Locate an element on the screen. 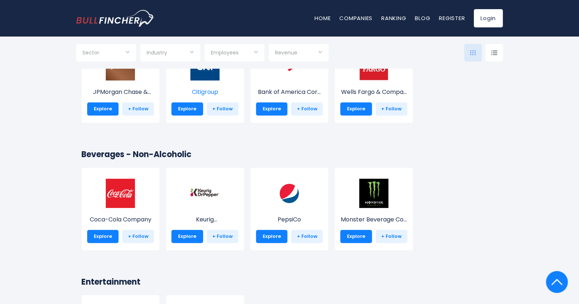  h2: Beverages - Non-Alcoholic is located at coordinates (290, 154).